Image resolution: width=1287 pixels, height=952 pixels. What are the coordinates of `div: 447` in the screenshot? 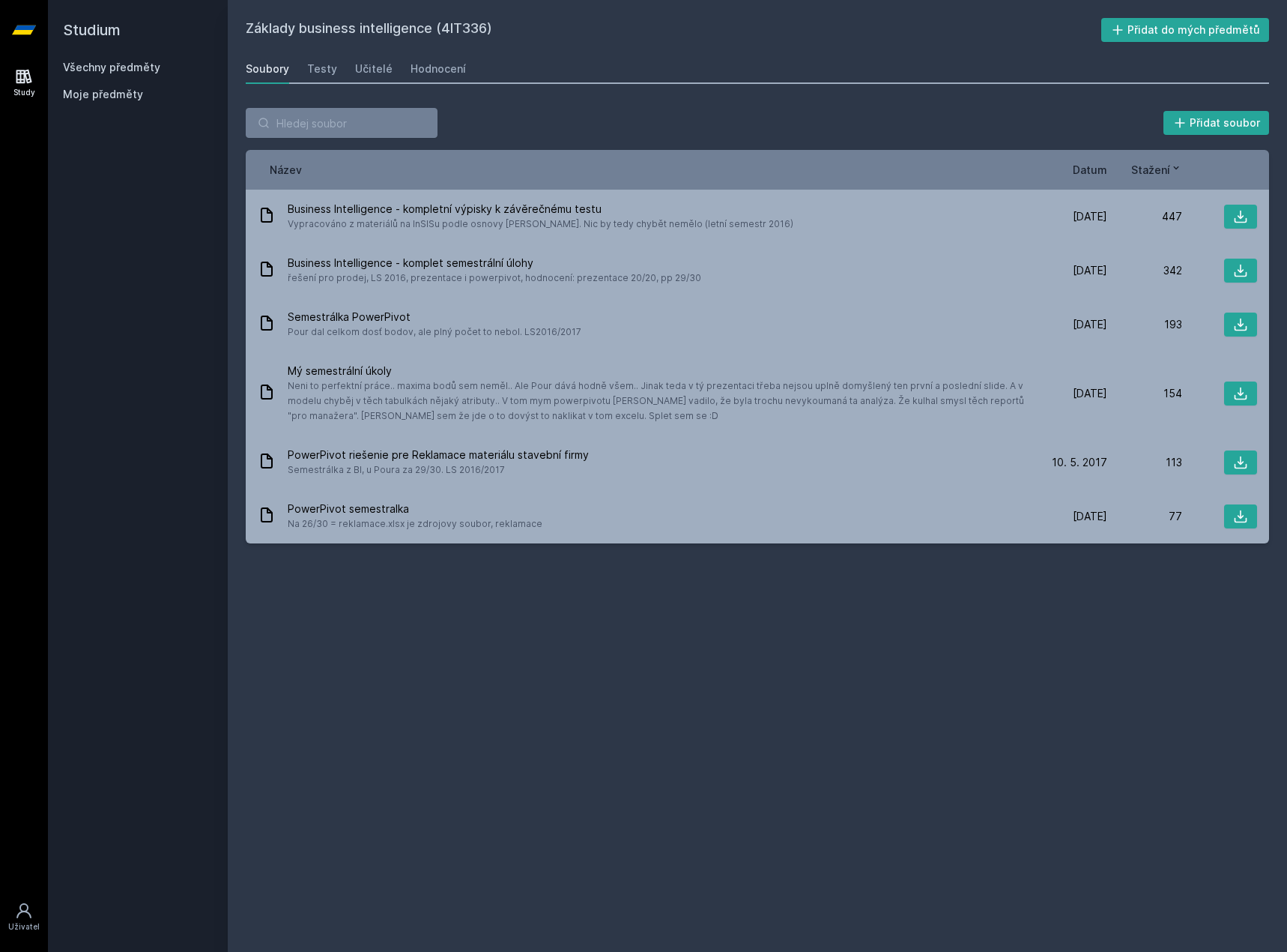 It's located at (1145, 217).